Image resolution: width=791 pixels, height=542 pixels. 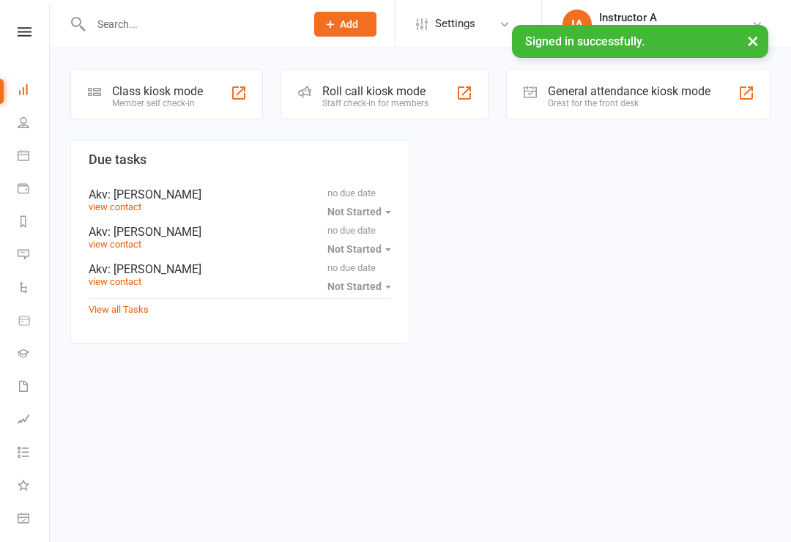 What do you see at coordinates (349, 24) in the screenshot?
I see `span: Add` at bounding box center [349, 24].